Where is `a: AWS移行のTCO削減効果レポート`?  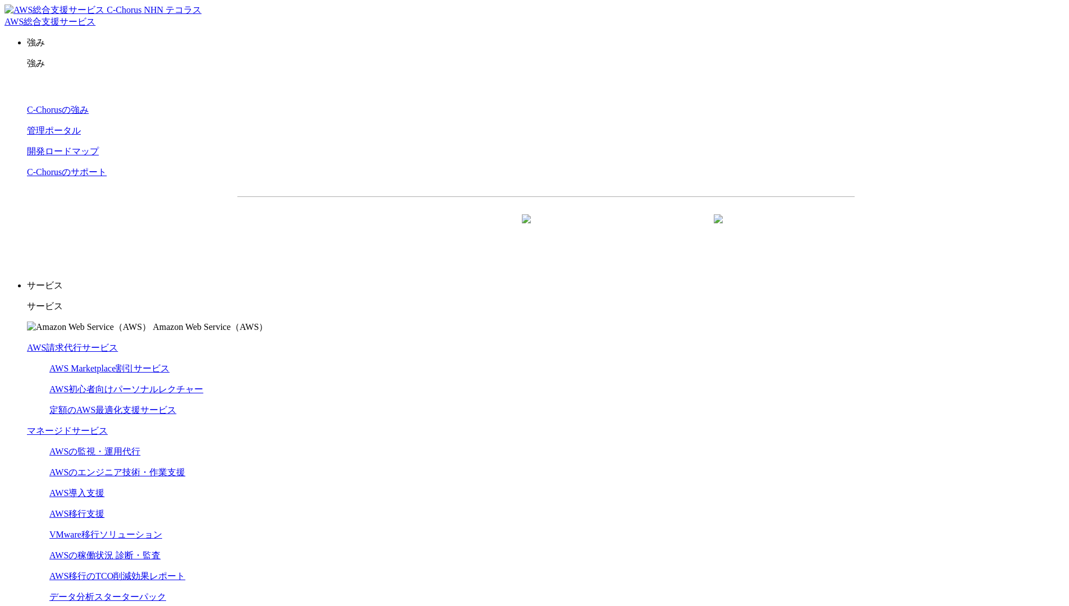
a: AWS移行のTCO削減効果レポート is located at coordinates (117, 576).